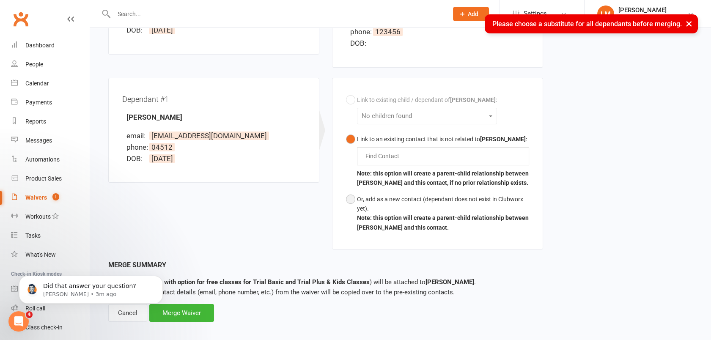 This screenshot has height=340, width=711. I want to click on a: Dashboard, so click(50, 45).